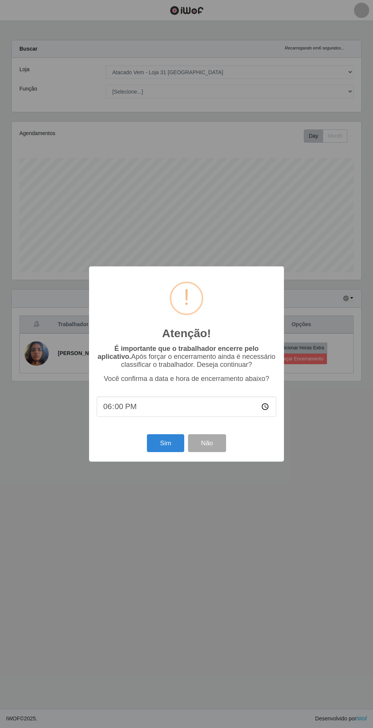  Describe the element at coordinates (178, 352) in the screenshot. I see `b: É importante que o trabalhador encerre pelo aplicativo.` at that location.